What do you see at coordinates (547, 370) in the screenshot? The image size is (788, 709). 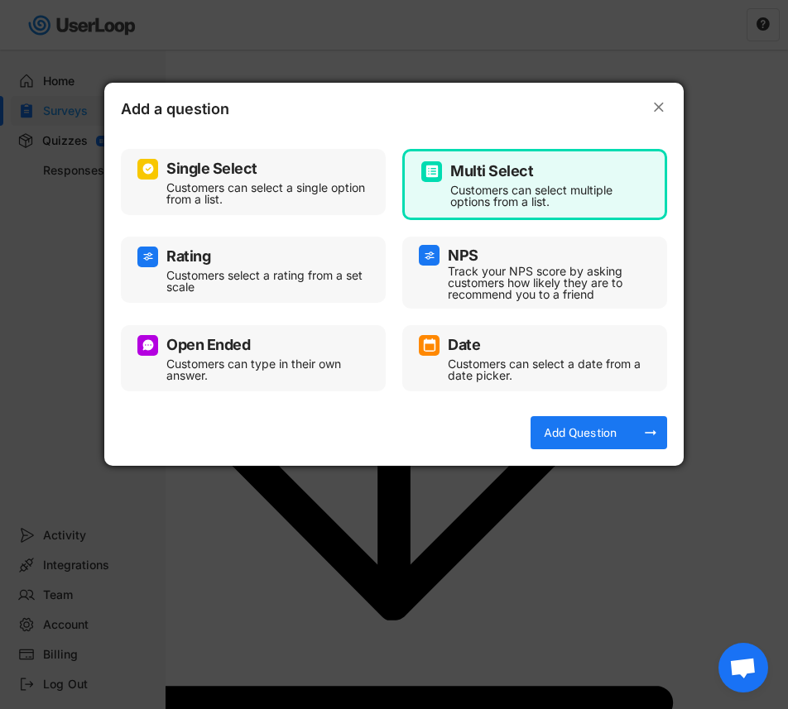 I see `div: Customers can select a date from a date picker.` at bounding box center [547, 370].